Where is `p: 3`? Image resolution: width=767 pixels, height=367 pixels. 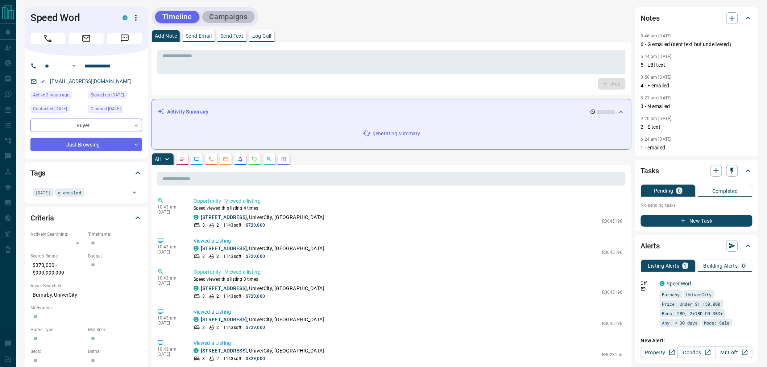
p: 3 is located at coordinates (203, 358).